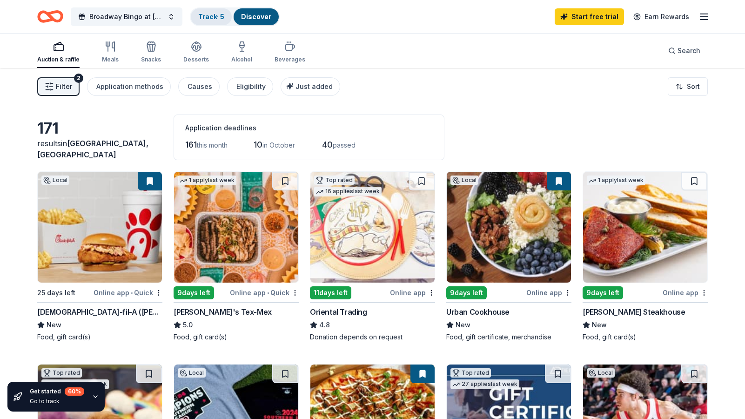 Image resolution: width=745 pixels, height=419 pixels. What do you see at coordinates (290, 60) in the screenshot?
I see `div: Beverages` at bounding box center [290, 60].